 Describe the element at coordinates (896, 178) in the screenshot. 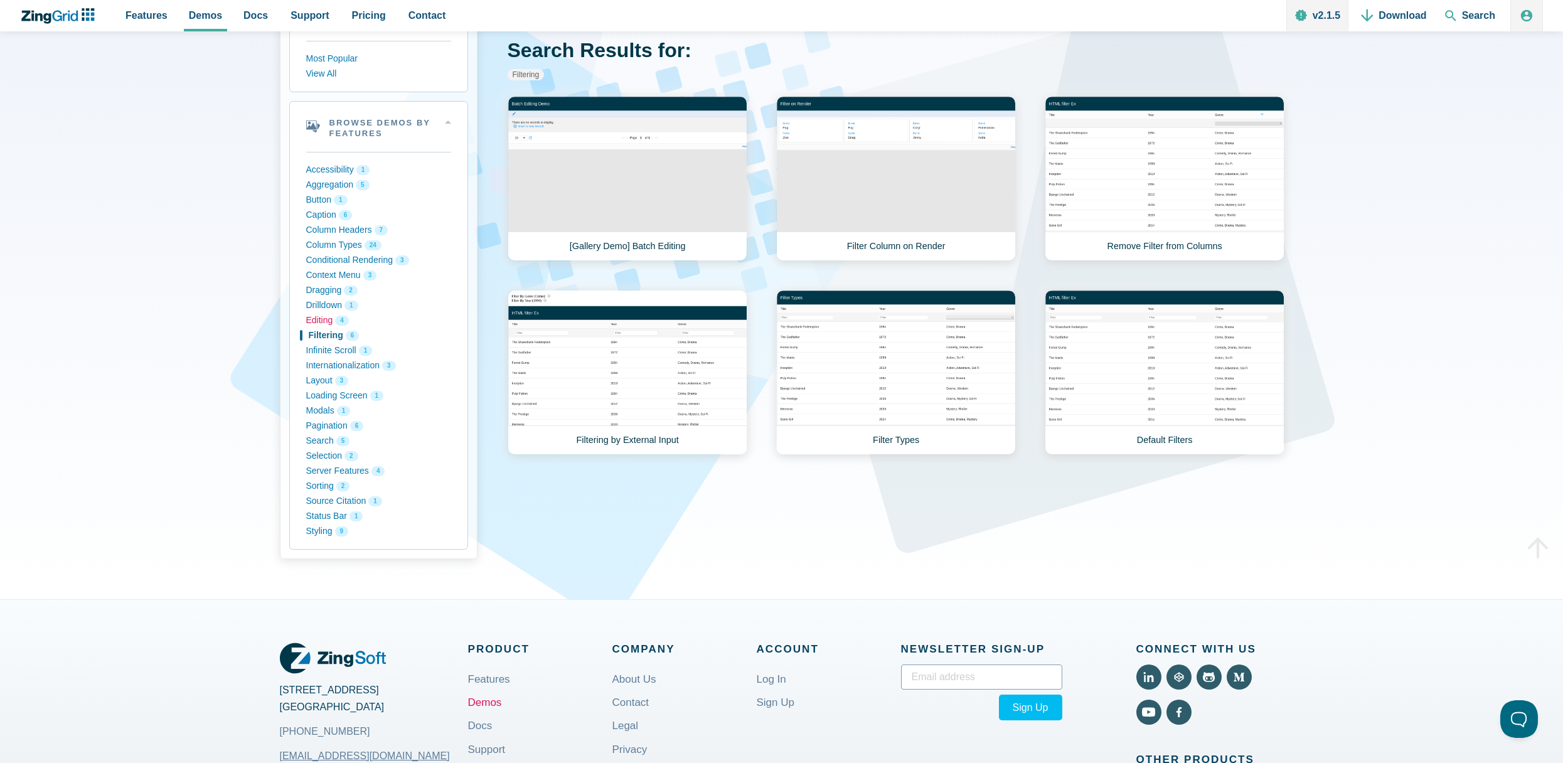

I see `a: Filter Column on Render` at that location.